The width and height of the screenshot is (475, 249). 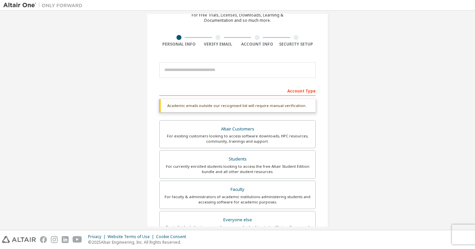 What do you see at coordinates (132, 236) in the screenshot?
I see `div: Website Terms of Use` at bounding box center [132, 236].